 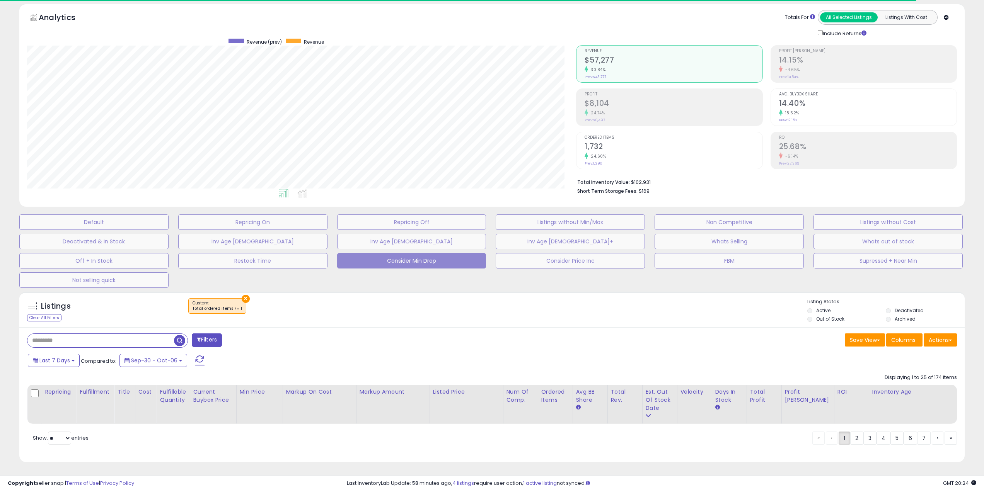 I want to click on div: Cost, so click(x=146, y=392).